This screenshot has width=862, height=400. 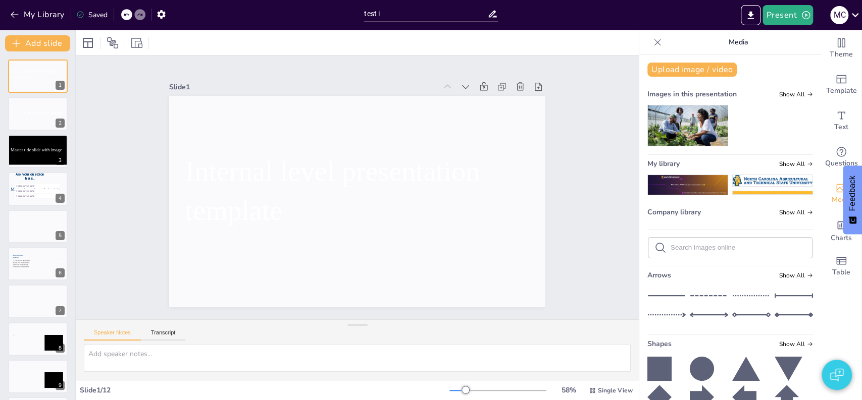 What do you see at coordinates (18, 256) in the screenshot?
I see `span: Slide Header` at bounding box center [18, 256].